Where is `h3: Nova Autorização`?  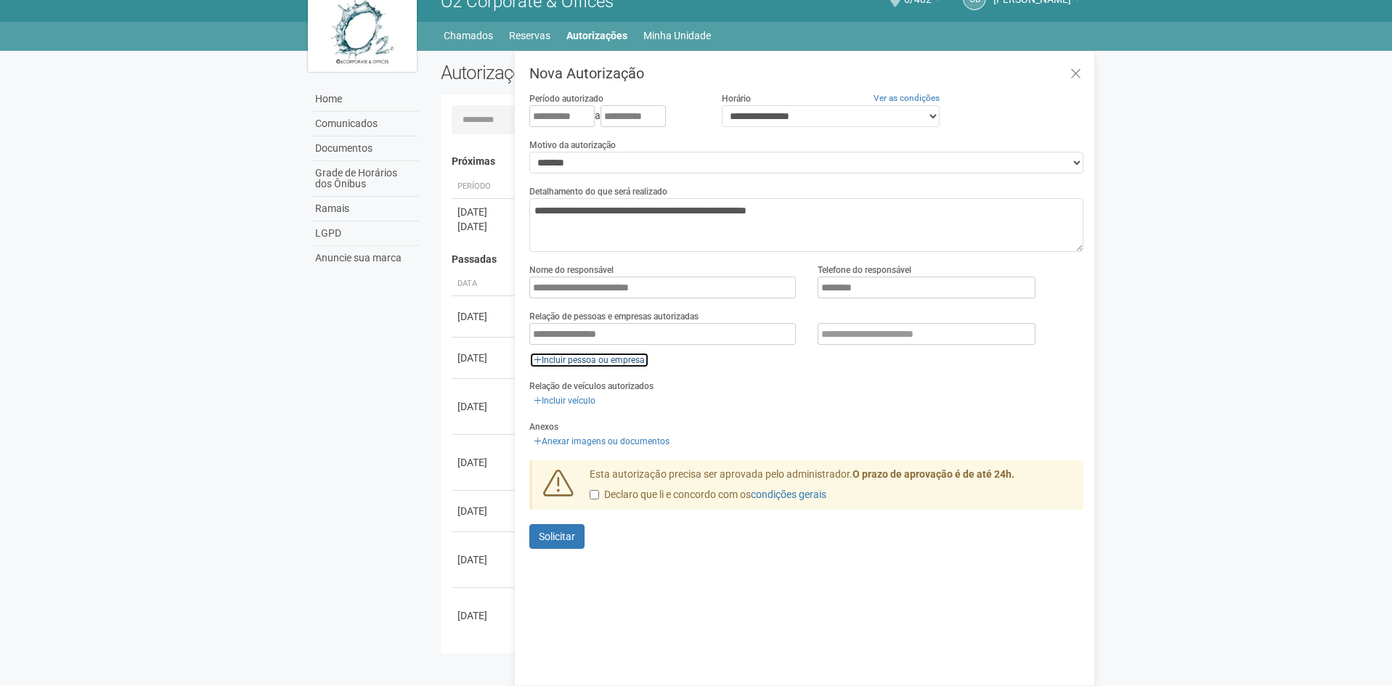 h3: Nova Autorização is located at coordinates (806, 73).